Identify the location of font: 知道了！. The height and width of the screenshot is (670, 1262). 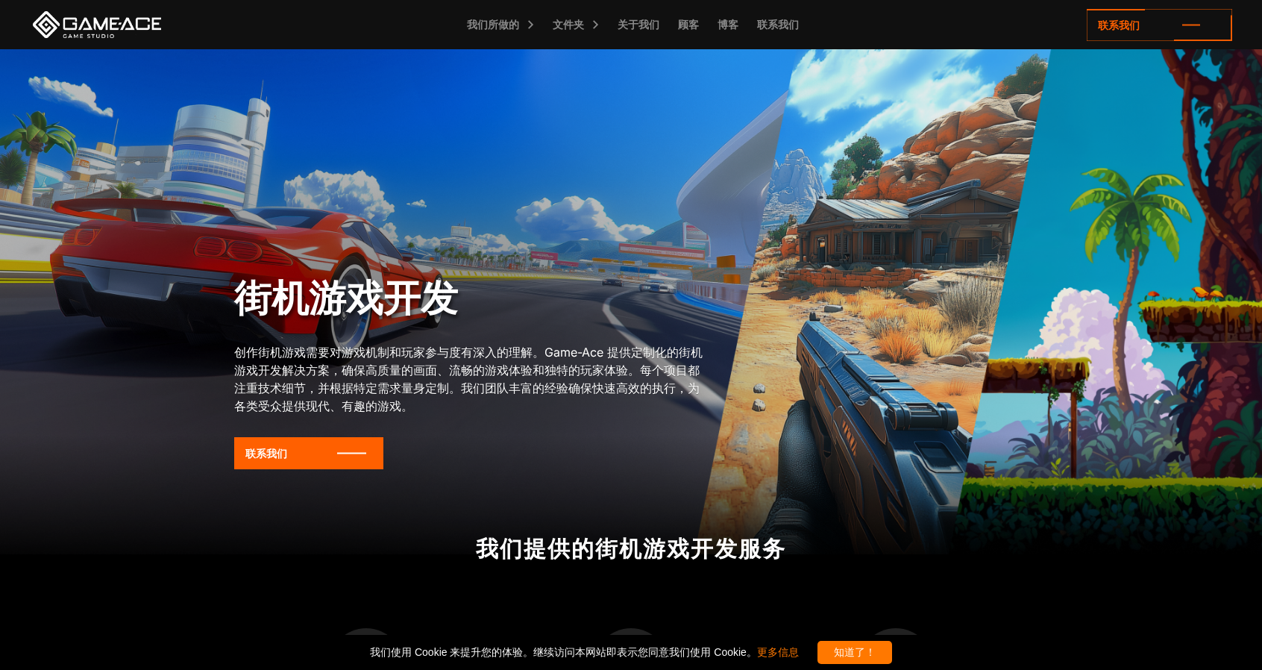
(855, 652).